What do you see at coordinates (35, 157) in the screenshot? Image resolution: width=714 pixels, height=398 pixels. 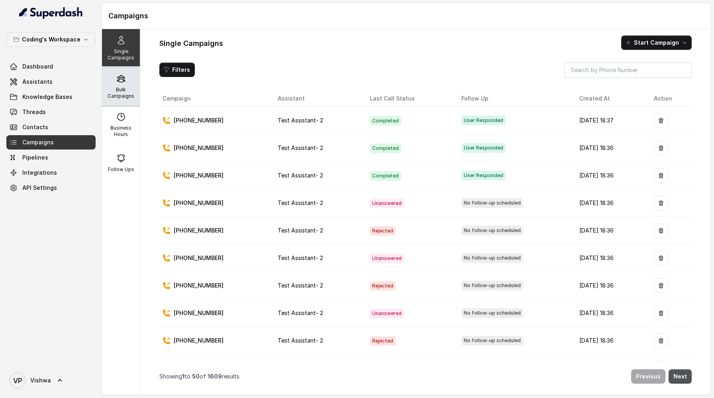 I see `span: Pipelines` at bounding box center [35, 157].